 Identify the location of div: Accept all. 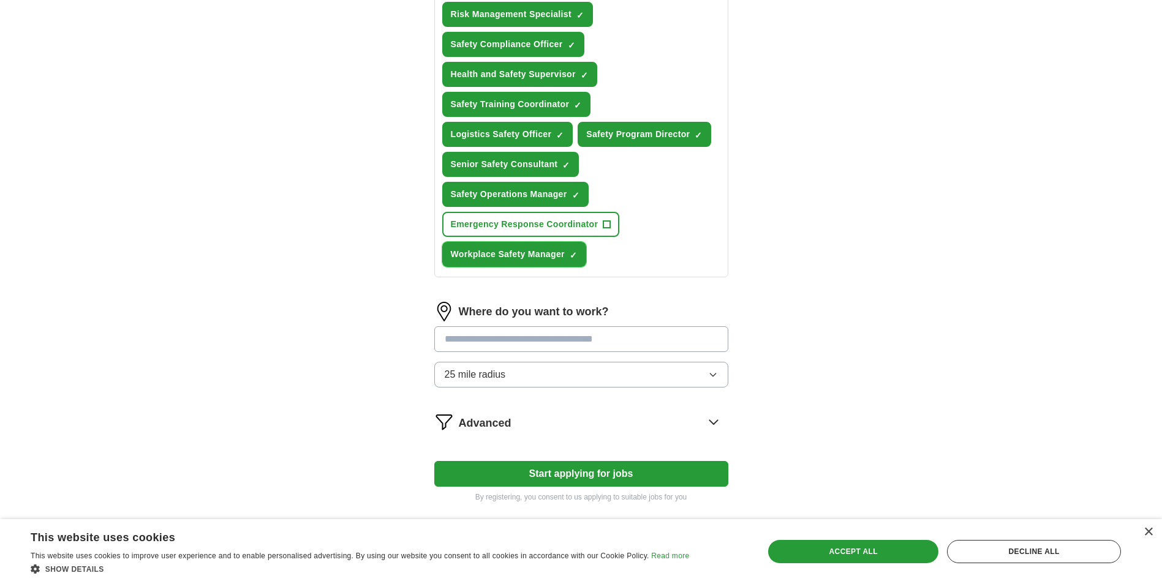
(853, 552).